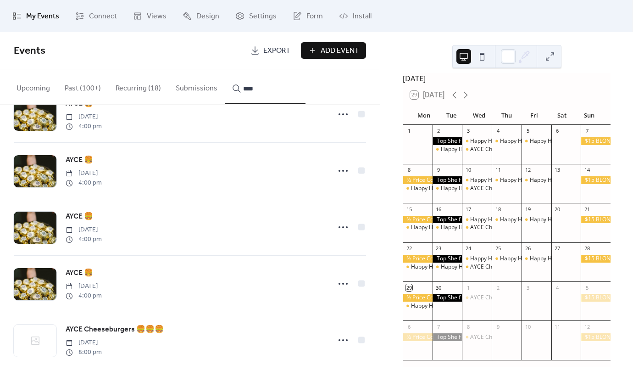 The width and height of the screenshot is (633, 382). Describe the element at coordinates (535, 116) in the screenshot. I see `div: Fri` at that location.